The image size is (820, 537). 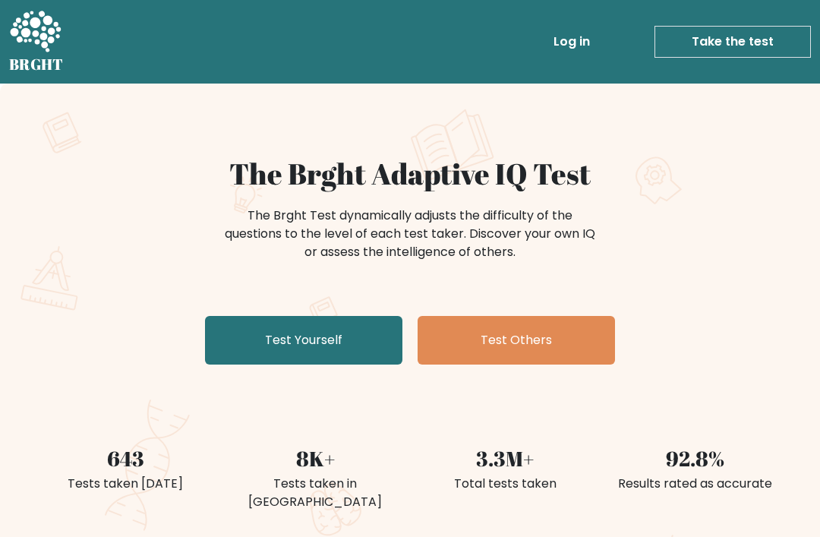 I want to click on a: Test Others, so click(x=516, y=340).